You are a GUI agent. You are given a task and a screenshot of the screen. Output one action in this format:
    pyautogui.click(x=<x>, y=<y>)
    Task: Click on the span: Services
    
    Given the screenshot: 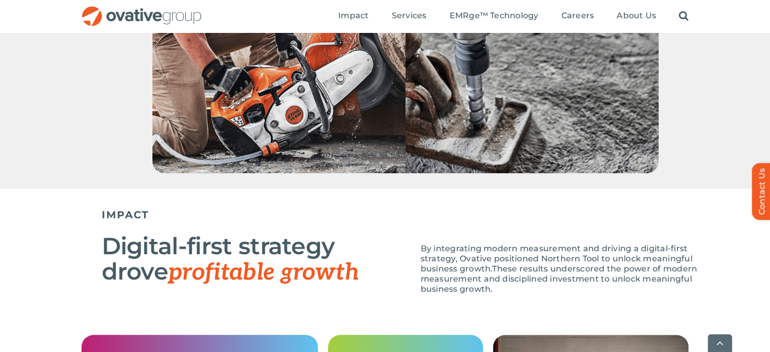 What is the action you would take?
    pyautogui.click(x=409, y=16)
    